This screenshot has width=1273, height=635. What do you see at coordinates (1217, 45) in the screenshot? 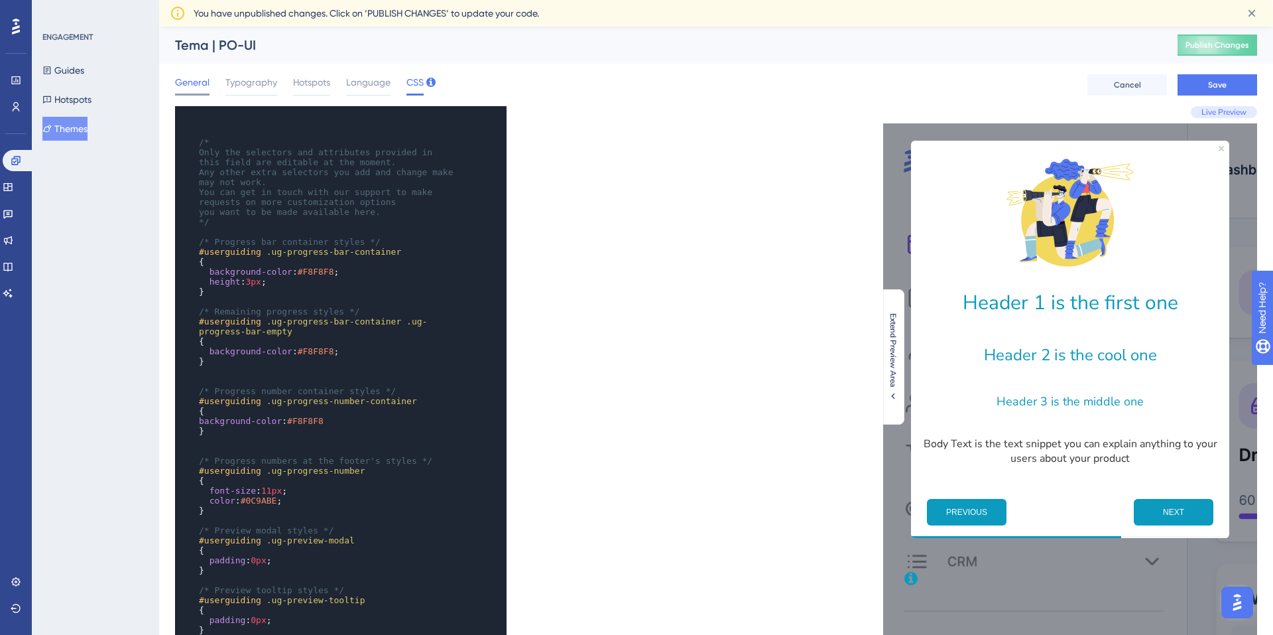
I see `span: Publish Changes` at bounding box center [1217, 45].